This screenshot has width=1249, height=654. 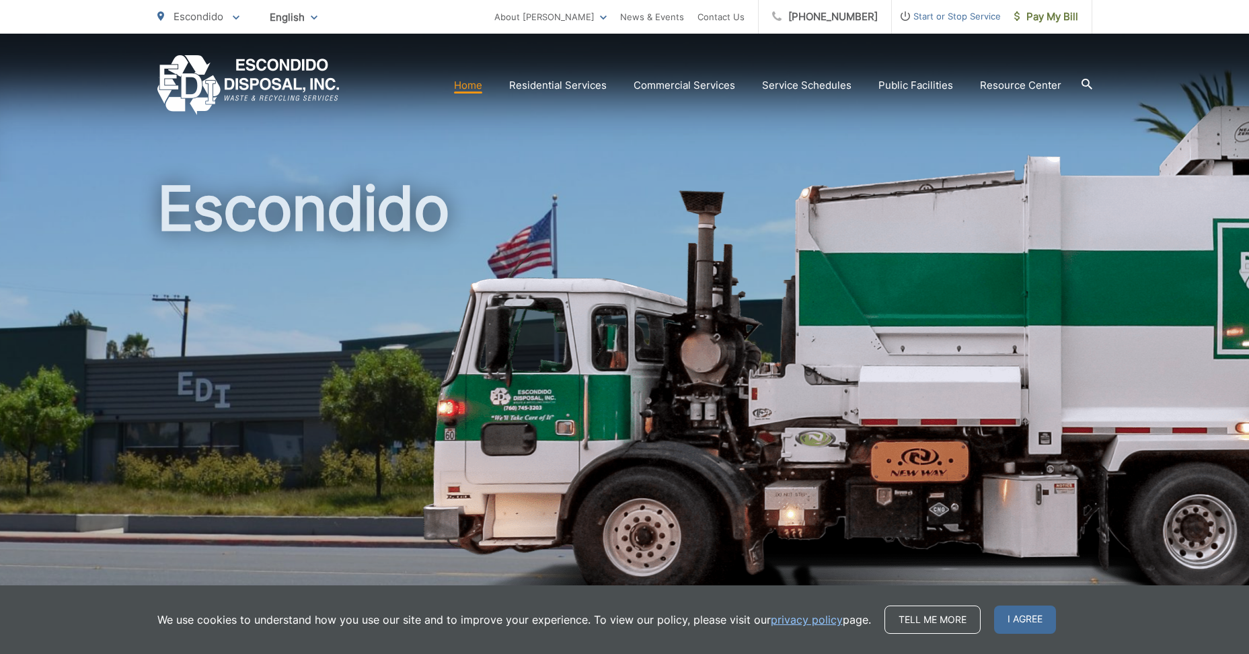 What do you see at coordinates (293, 17) in the screenshot?
I see `span: English` at bounding box center [293, 17].